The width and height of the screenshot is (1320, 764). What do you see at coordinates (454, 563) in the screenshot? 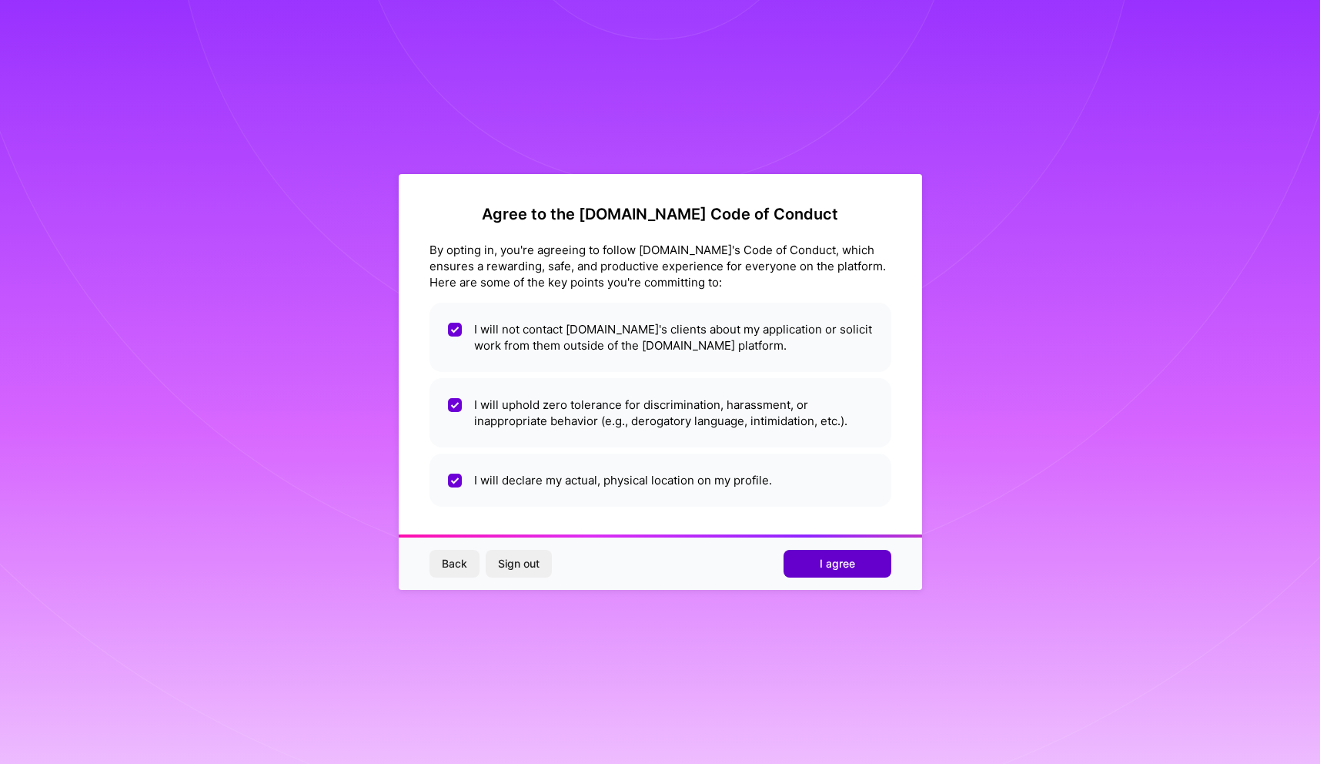
I see `span: Back` at bounding box center [454, 563].